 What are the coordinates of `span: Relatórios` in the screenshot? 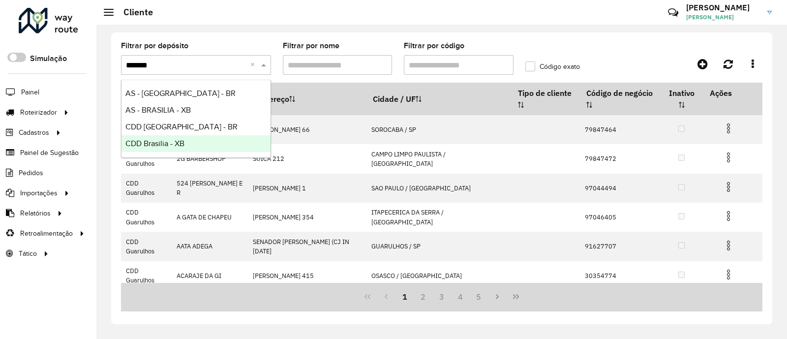 It's located at (35, 213).